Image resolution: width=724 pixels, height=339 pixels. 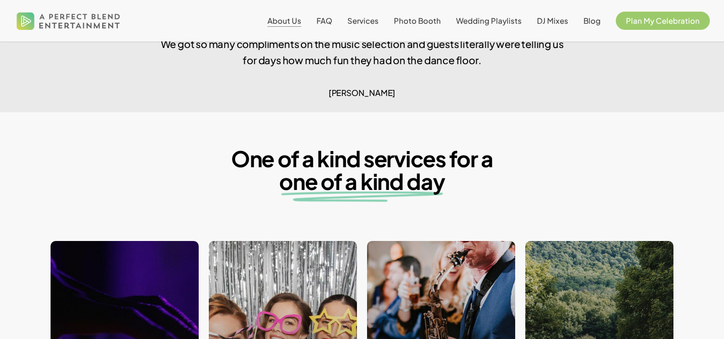 I want to click on span: Blog, so click(x=592, y=20).